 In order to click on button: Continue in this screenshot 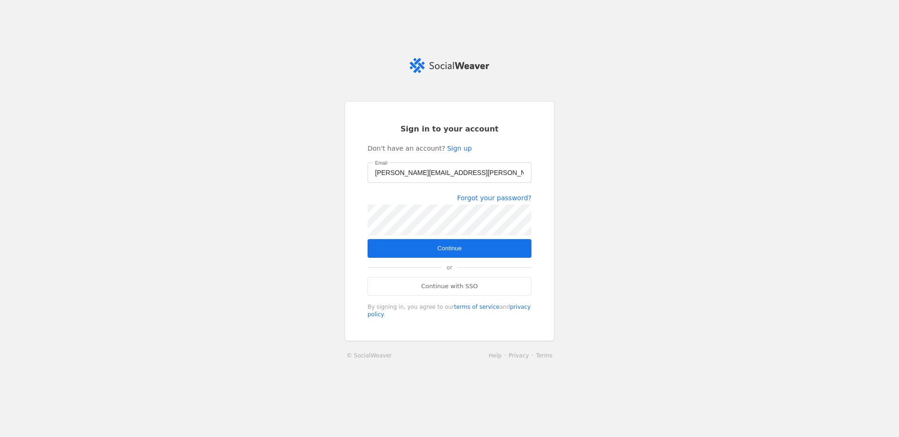, I will do `click(449, 249)`.